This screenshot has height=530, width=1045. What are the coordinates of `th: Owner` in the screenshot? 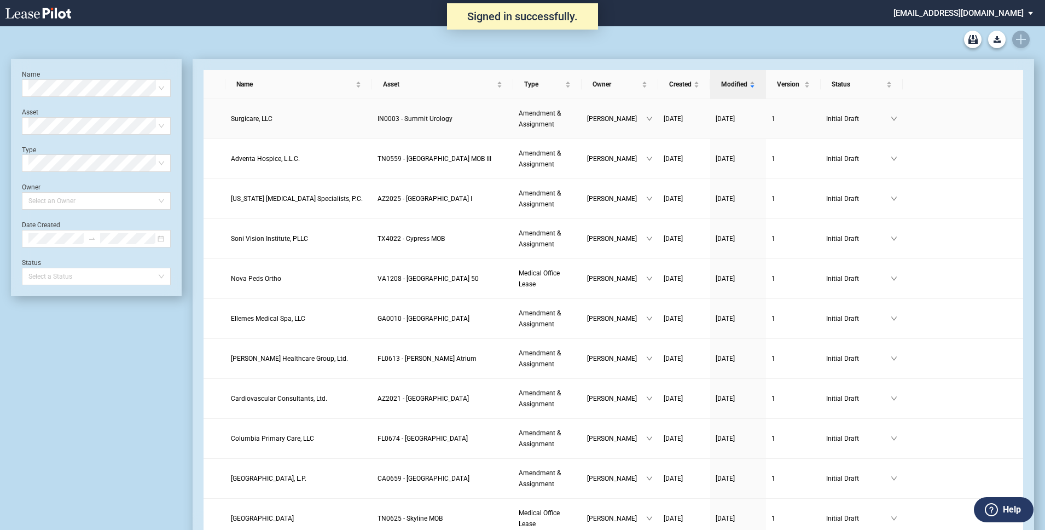 It's located at (620, 84).